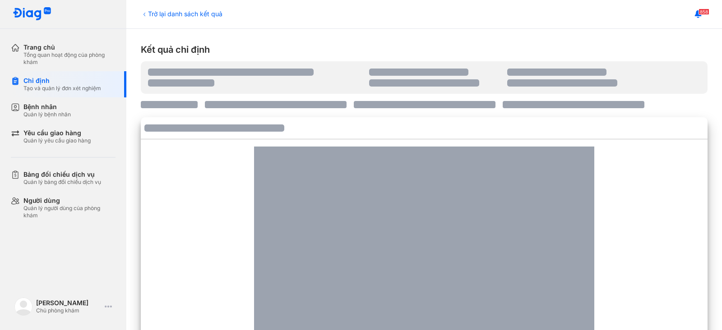 This screenshot has height=330, width=722. Describe the element at coordinates (69, 47) in the screenshot. I see `div: Trang chủ` at that location.